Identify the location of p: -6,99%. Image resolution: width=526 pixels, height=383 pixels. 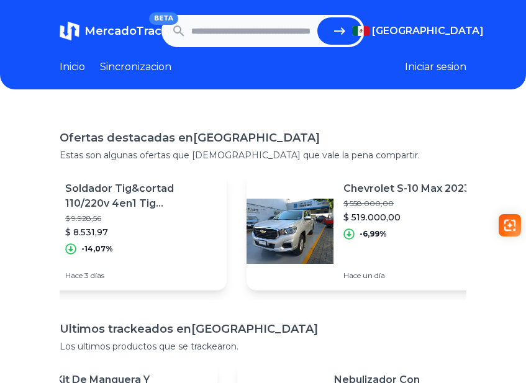
(373, 234).